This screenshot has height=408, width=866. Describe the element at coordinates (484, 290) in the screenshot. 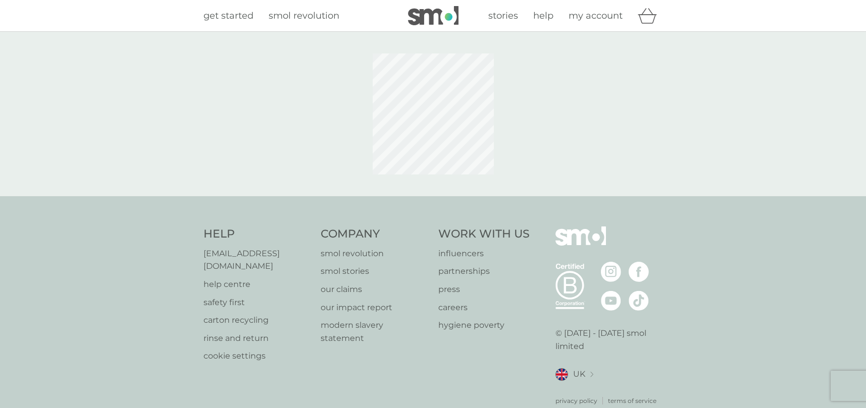

I see `a: press` at that location.